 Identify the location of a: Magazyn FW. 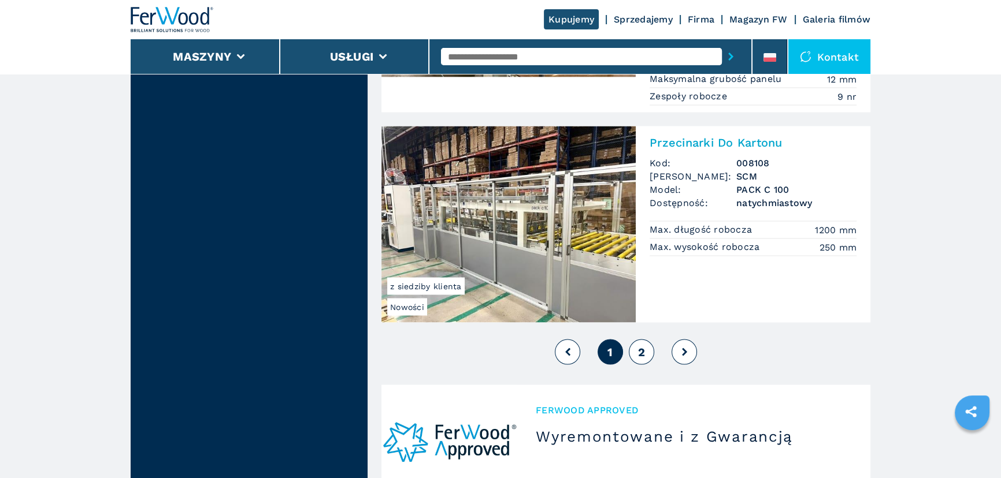
(758, 19).